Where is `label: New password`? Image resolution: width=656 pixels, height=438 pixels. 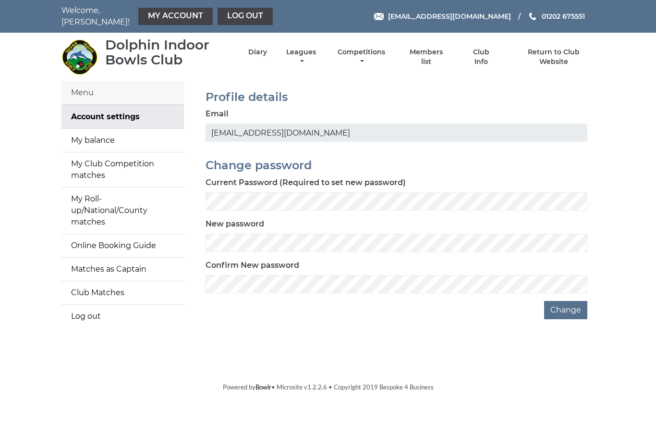 label: New password is located at coordinates (235, 224).